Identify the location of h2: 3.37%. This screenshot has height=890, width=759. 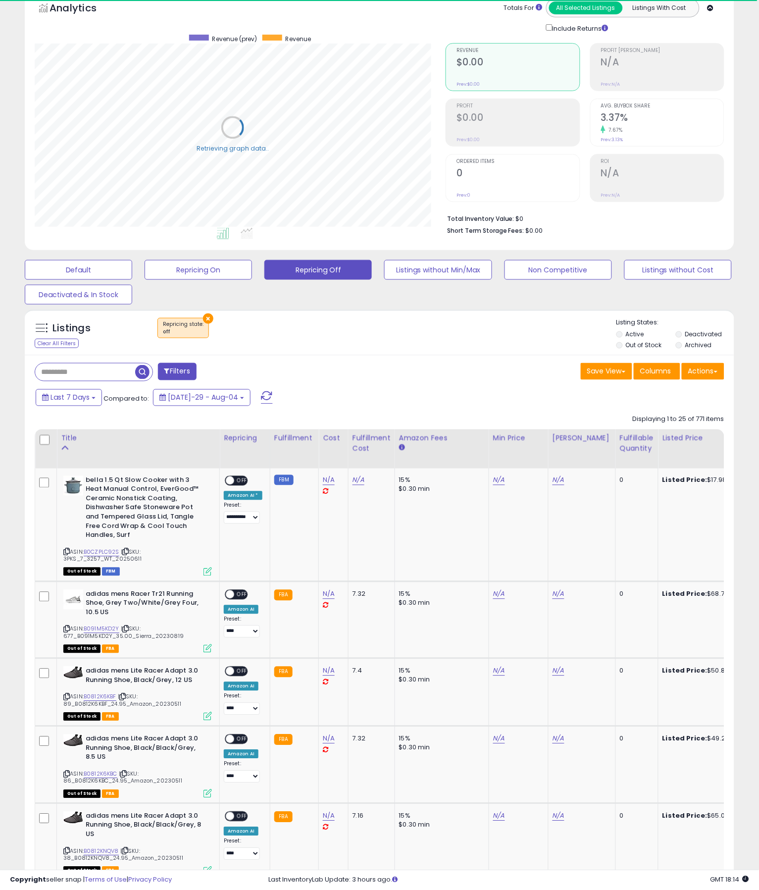
(663, 118).